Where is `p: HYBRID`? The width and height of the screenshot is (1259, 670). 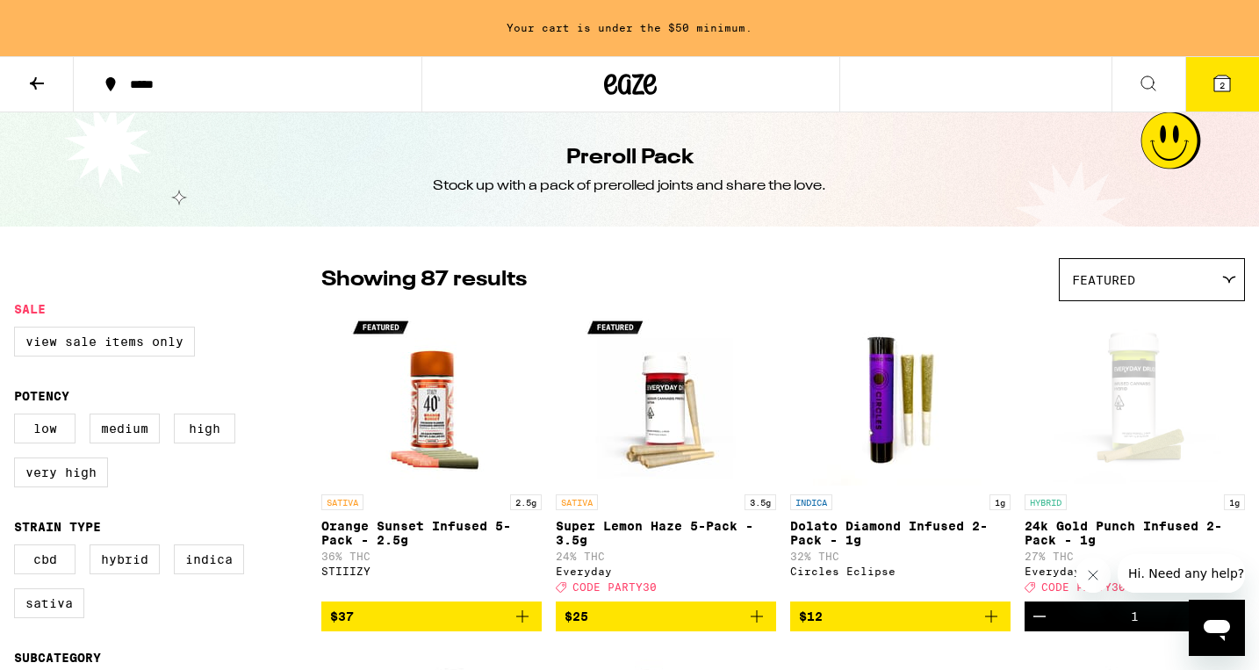 p: HYBRID is located at coordinates (1046, 502).